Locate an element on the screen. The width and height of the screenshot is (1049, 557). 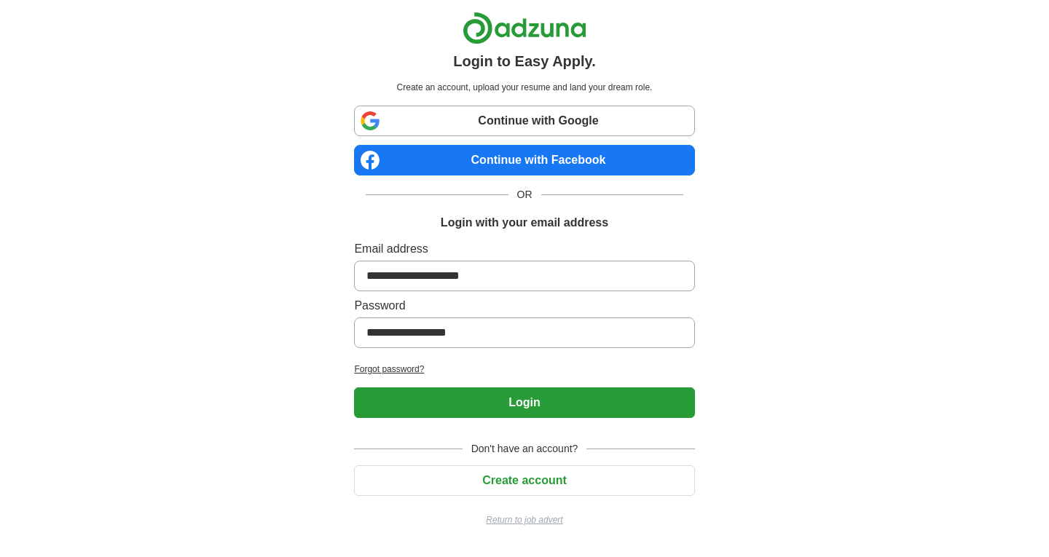
button: Login is located at coordinates (524, 403).